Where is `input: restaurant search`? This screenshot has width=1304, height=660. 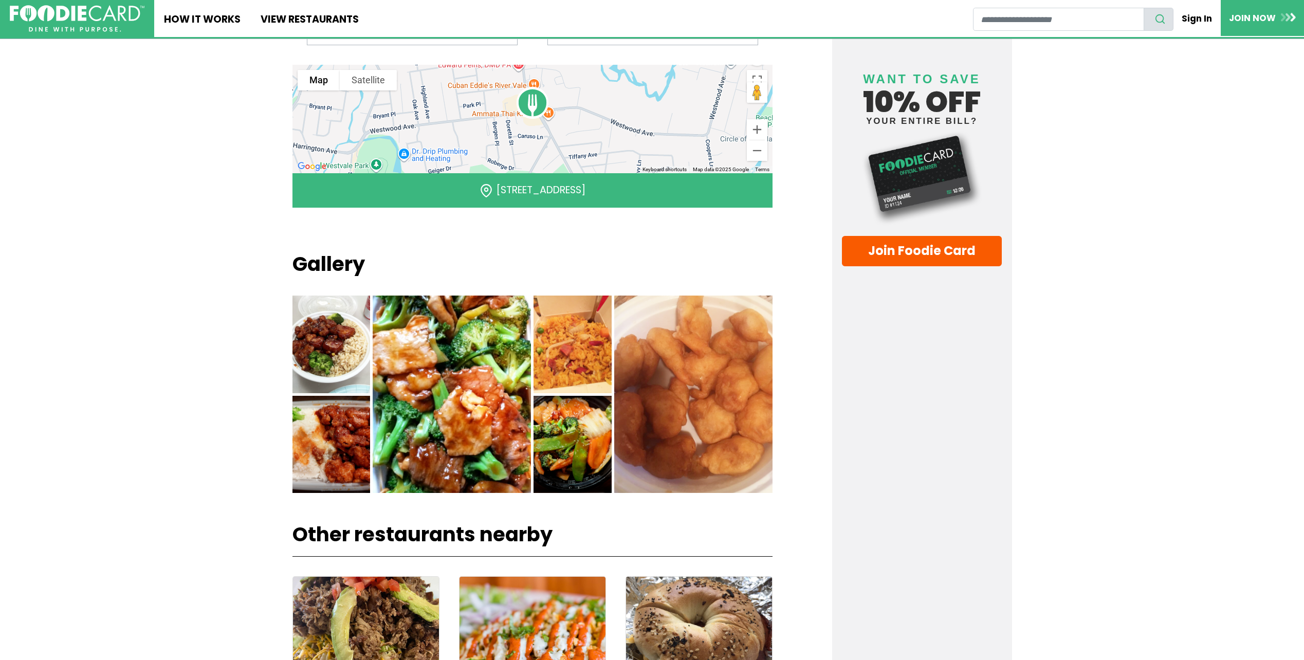 input: restaurant search is located at coordinates (1058, 19).